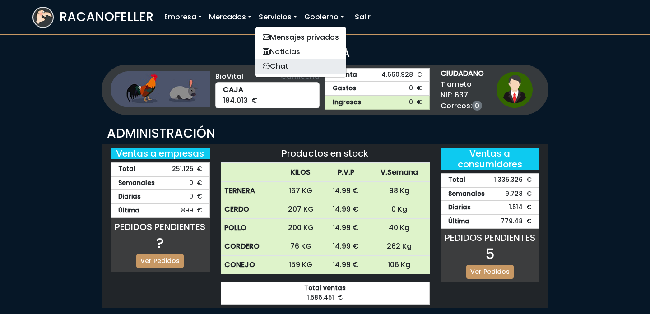 The height and width of the screenshot is (314, 650). I want to click on img: ciudadano1.png, so click(515, 90).